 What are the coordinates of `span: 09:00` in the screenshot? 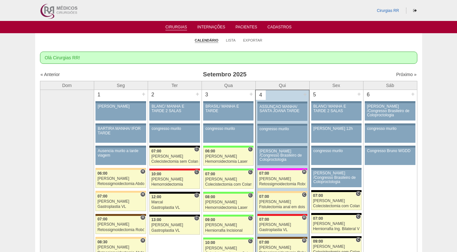 It's located at (318, 241).